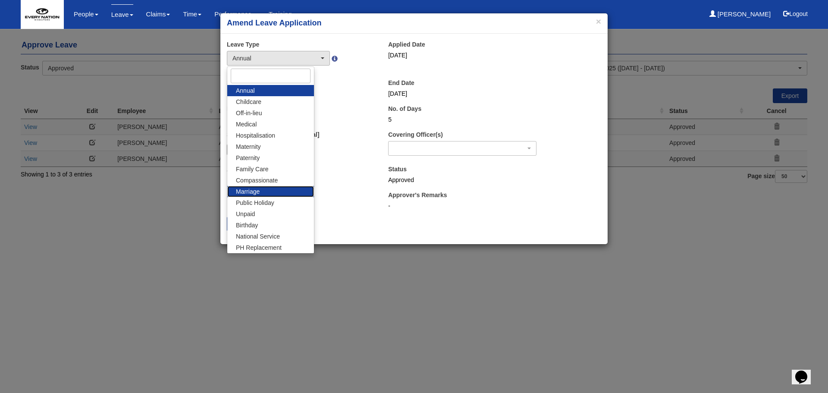 Image resolution: width=828 pixels, height=393 pixels. I want to click on span: Childcare, so click(248, 102).